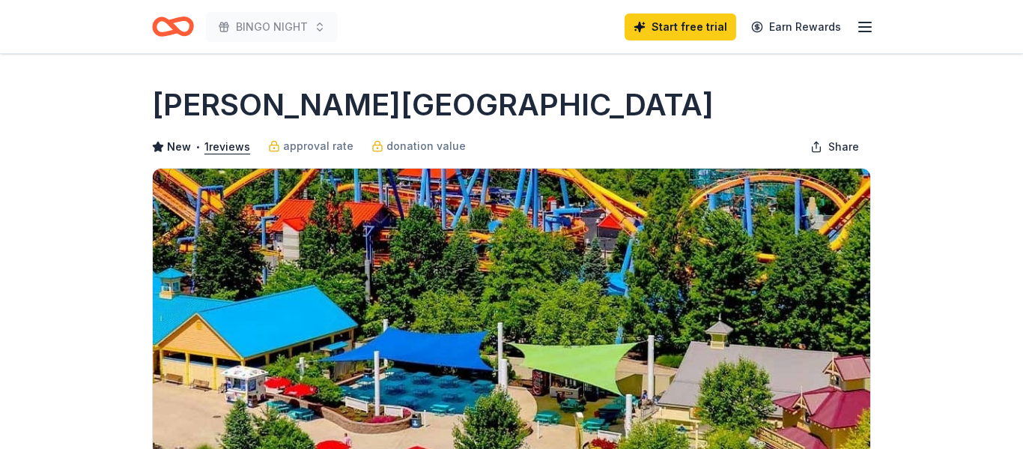  I want to click on a: Home, so click(173, 26).